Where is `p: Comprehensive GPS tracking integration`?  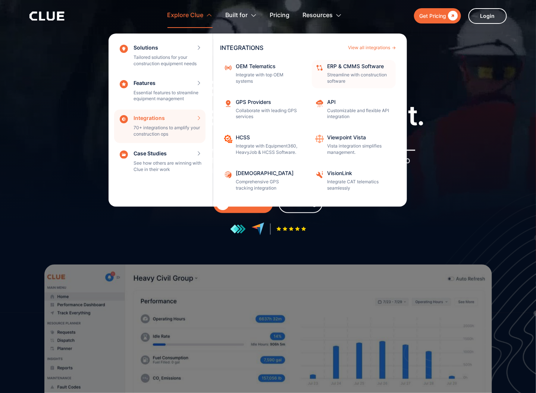
p: Comprehensive GPS tracking integration is located at coordinates (268, 185).